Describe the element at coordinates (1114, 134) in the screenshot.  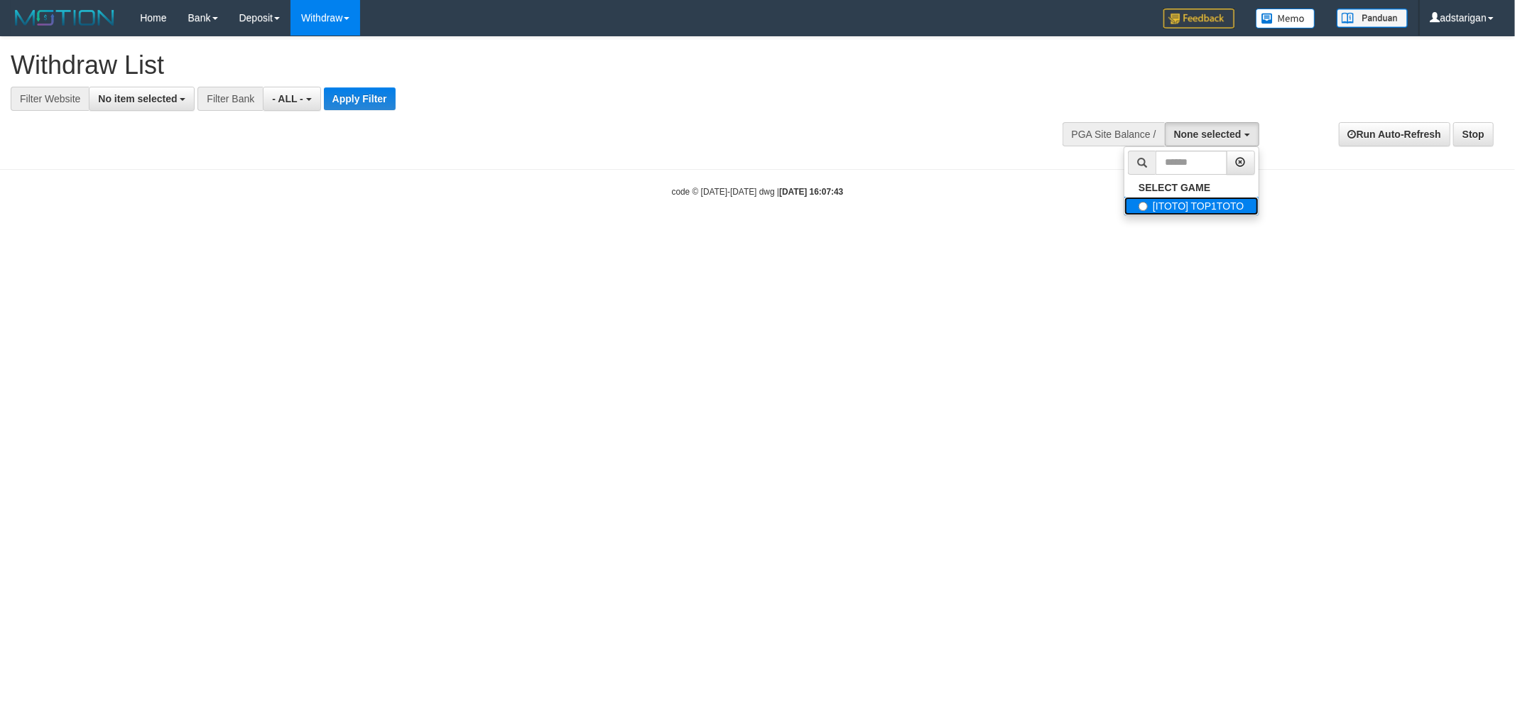
I see `div: PGA Site Balance /` at that location.